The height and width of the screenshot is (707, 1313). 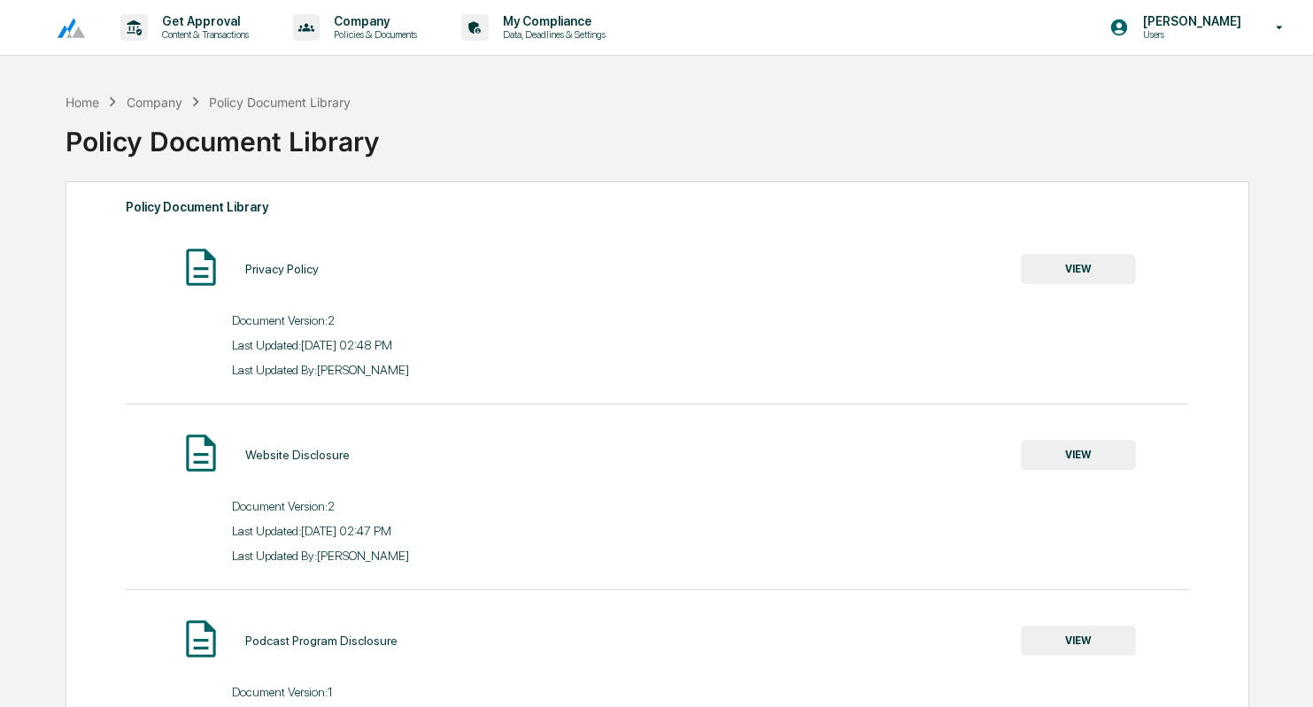 I want to click on div: Home, so click(x=82, y=102).